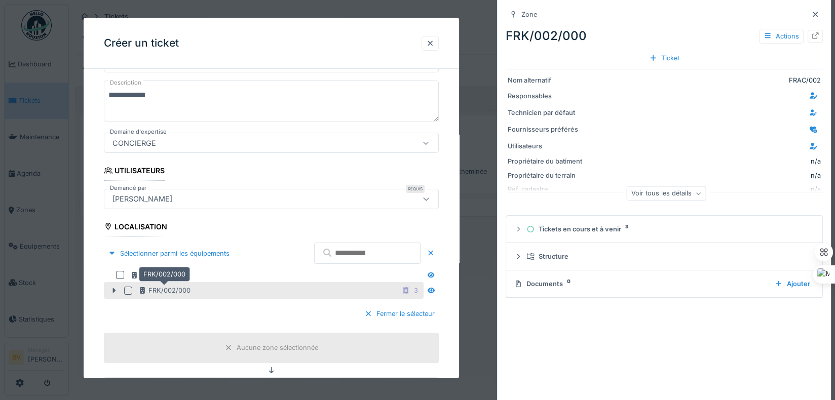 The height and width of the screenshot is (400, 835). Describe the element at coordinates (546, 96) in the screenshot. I see `div: Responsables` at that location.